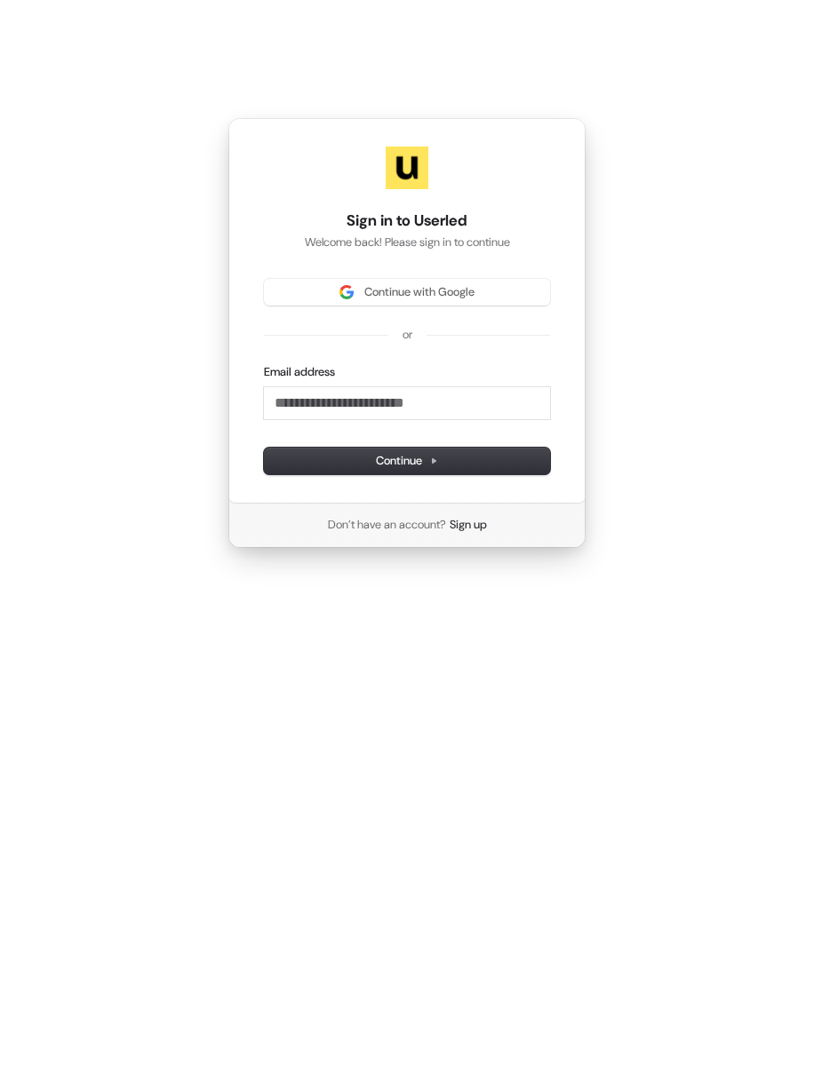 The width and height of the screenshot is (814, 1087). Describe the element at coordinates (407, 168) in the screenshot. I see `img: Userled` at that location.